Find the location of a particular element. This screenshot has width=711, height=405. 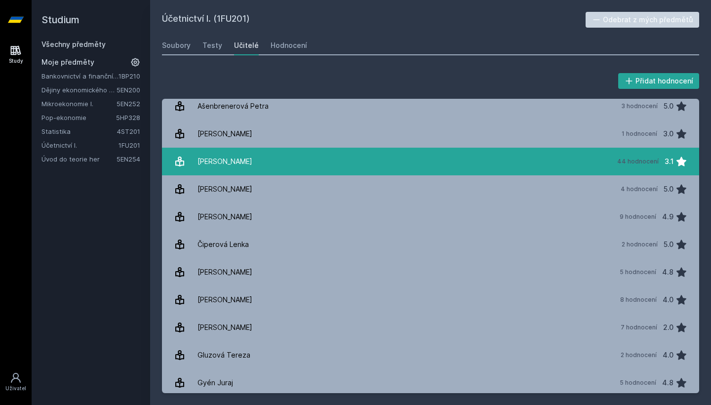

button: Odebrat z mých předmětů is located at coordinates (642, 20).